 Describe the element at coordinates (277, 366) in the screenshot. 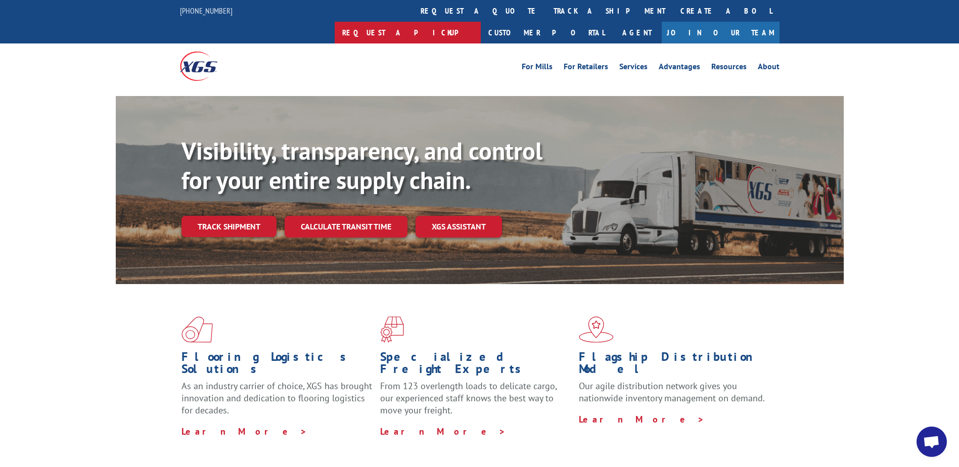

I see `h1: Flooring Logistics Solutions` at that location.